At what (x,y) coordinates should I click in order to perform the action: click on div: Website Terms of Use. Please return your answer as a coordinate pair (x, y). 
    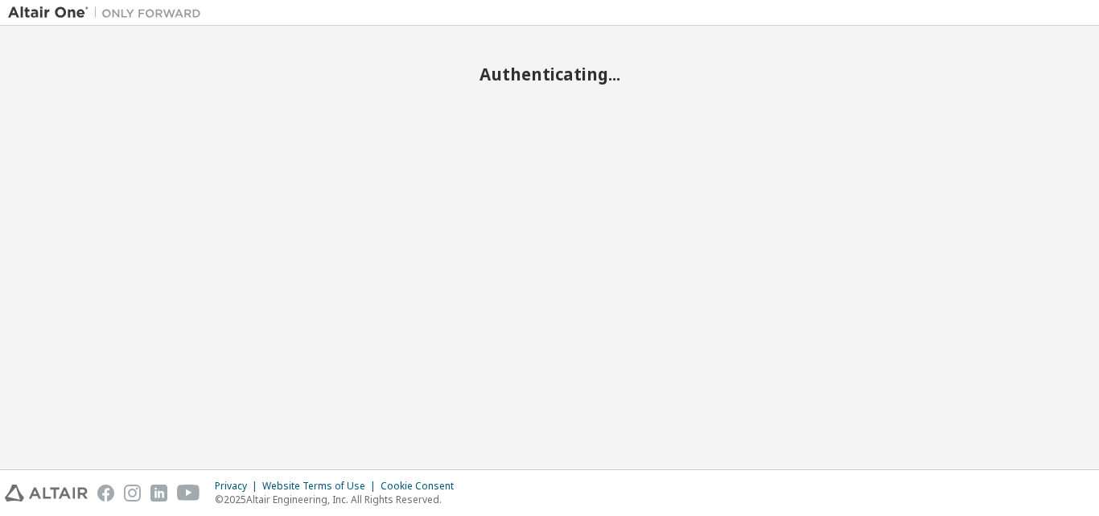
    Looking at the image, I should click on (321, 486).